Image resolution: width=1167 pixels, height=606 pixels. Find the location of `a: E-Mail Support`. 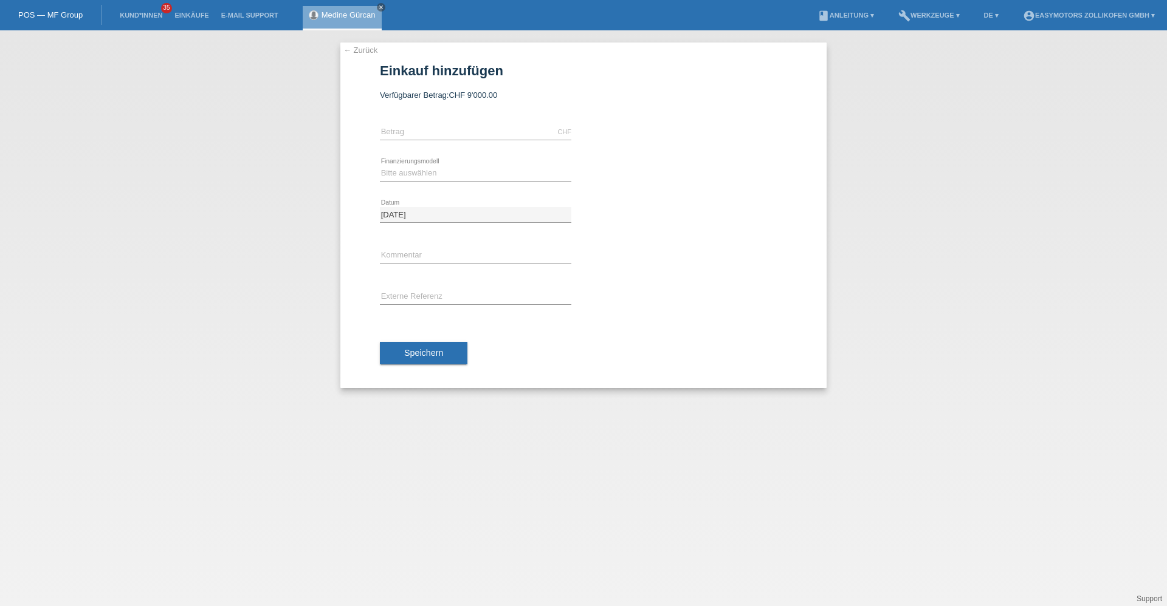

a: E-Mail Support is located at coordinates (250, 15).